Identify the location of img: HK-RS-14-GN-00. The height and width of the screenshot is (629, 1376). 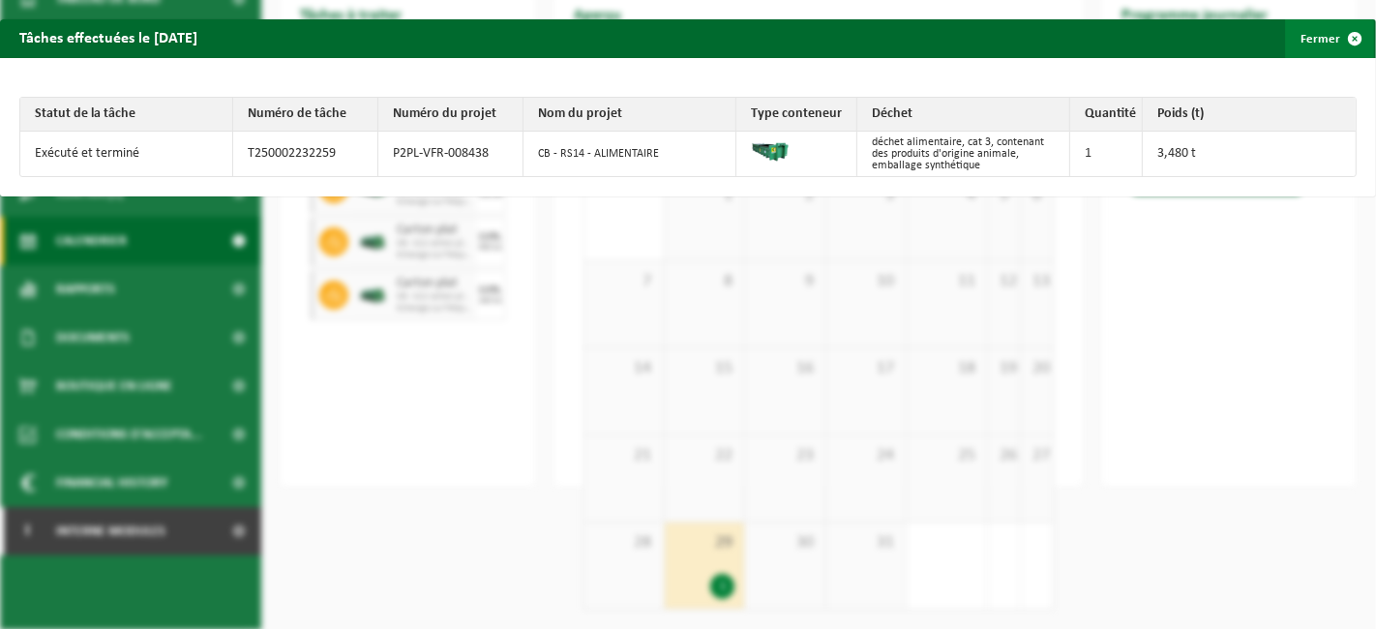
(771, 152).